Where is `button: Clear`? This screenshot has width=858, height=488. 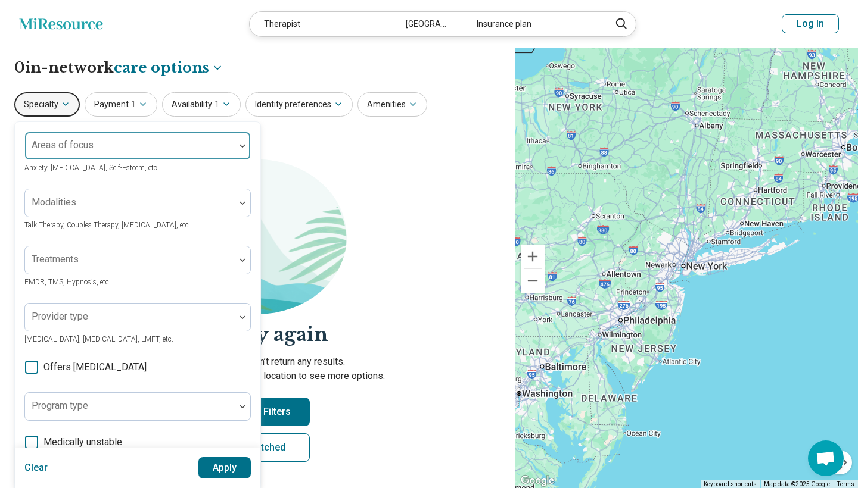 button: Clear is located at coordinates (36, 468).